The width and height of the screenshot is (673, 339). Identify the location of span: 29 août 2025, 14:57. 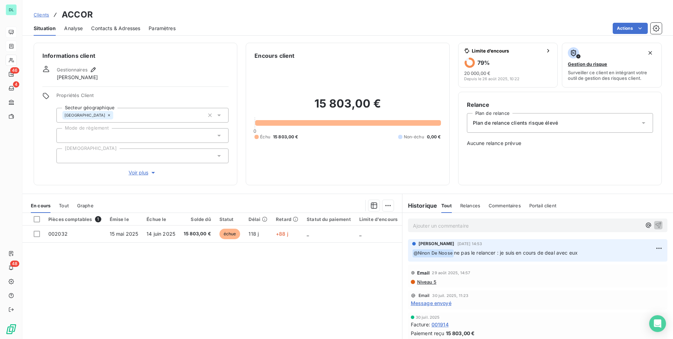
(451, 273).